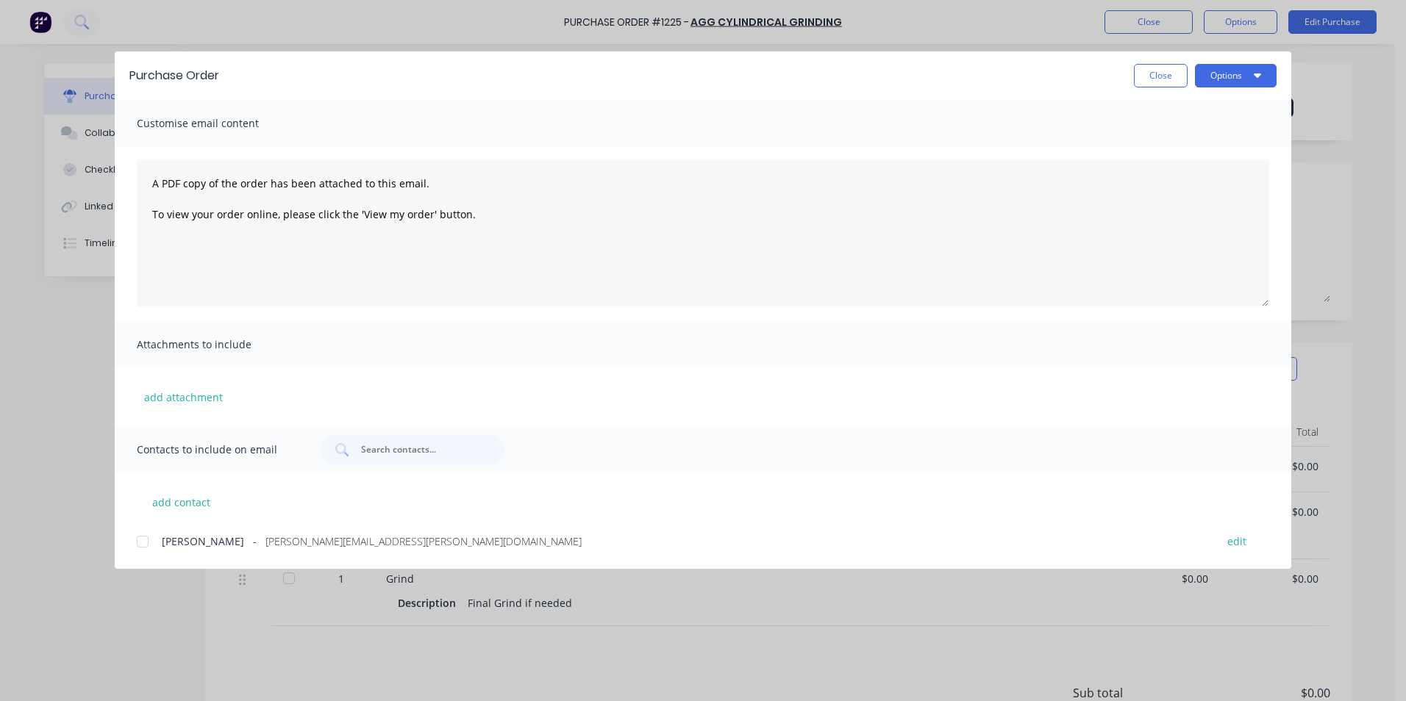 The width and height of the screenshot is (1406, 701). I want to click on span: Attachments to include, so click(218, 345).